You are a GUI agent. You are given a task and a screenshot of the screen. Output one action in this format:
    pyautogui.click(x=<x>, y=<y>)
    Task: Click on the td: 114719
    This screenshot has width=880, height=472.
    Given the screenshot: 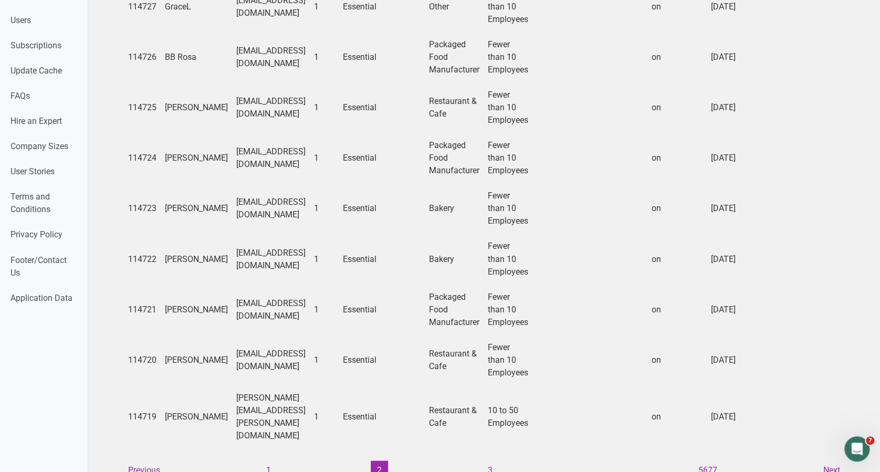 What is the action you would take?
    pyautogui.click(x=142, y=416)
    